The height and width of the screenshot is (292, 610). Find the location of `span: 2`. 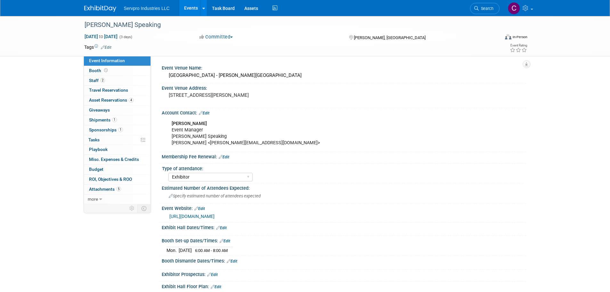

span: 2 is located at coordinates (102, 80).